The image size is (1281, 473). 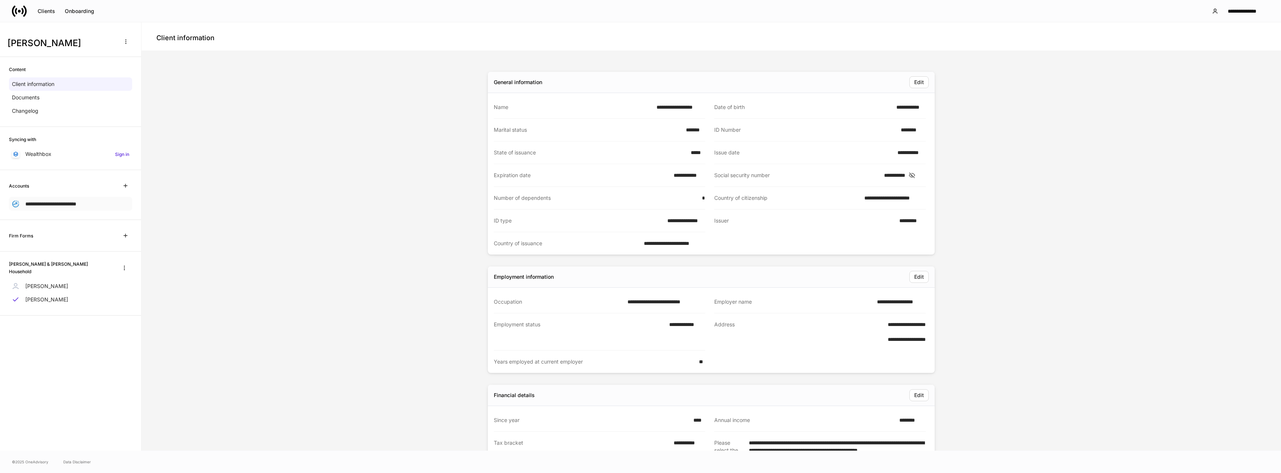 I want to click on a: Client information, so click(x=70, y=84).